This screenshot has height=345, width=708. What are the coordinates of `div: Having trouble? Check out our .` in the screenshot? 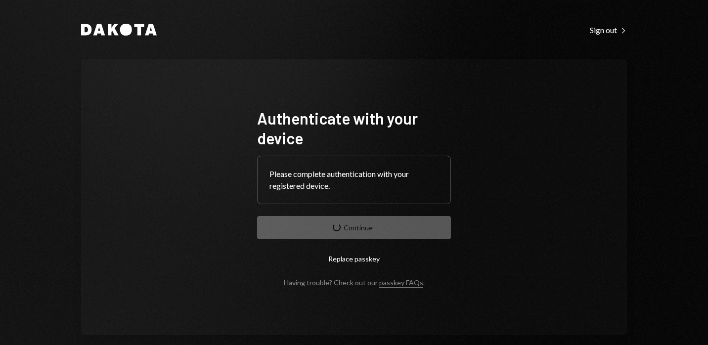 It's located at (354, 282).